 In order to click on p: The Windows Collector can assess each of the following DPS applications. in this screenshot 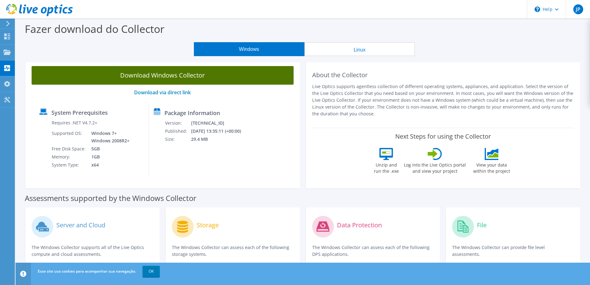, I will do `click(373, 251)`.